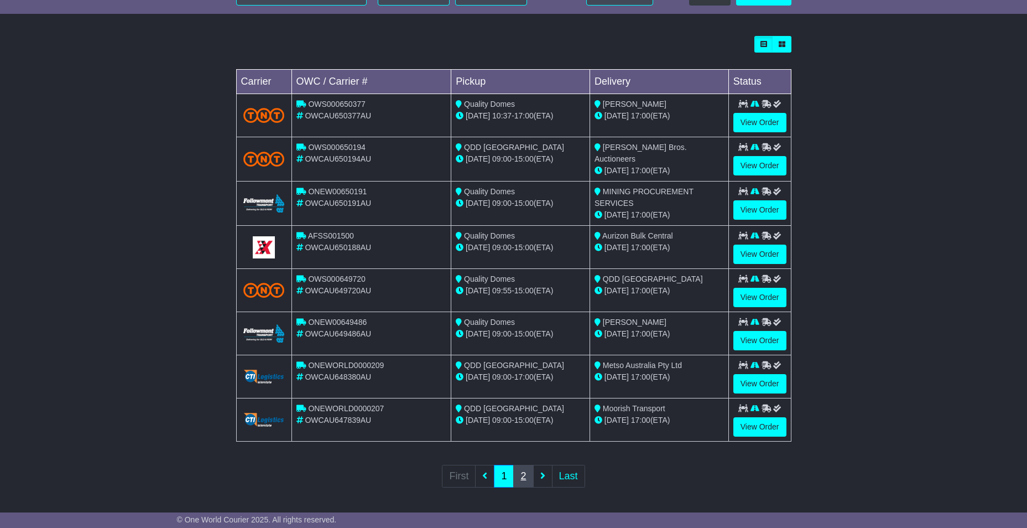 Image resolution: width=1027 pixels, height=528 pixels. I want to click on a: 1, so click(504, 476).